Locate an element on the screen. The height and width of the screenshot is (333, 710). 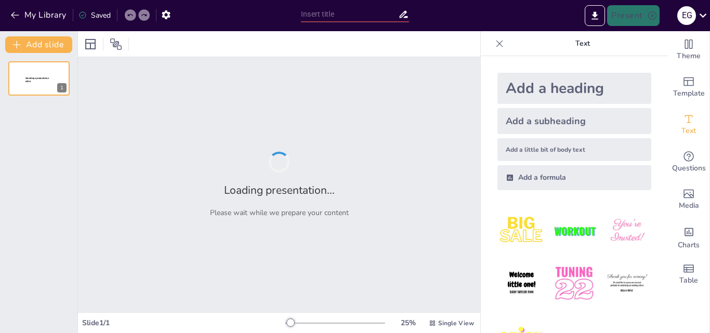
span: Single View is located at coordinates (456, 323).